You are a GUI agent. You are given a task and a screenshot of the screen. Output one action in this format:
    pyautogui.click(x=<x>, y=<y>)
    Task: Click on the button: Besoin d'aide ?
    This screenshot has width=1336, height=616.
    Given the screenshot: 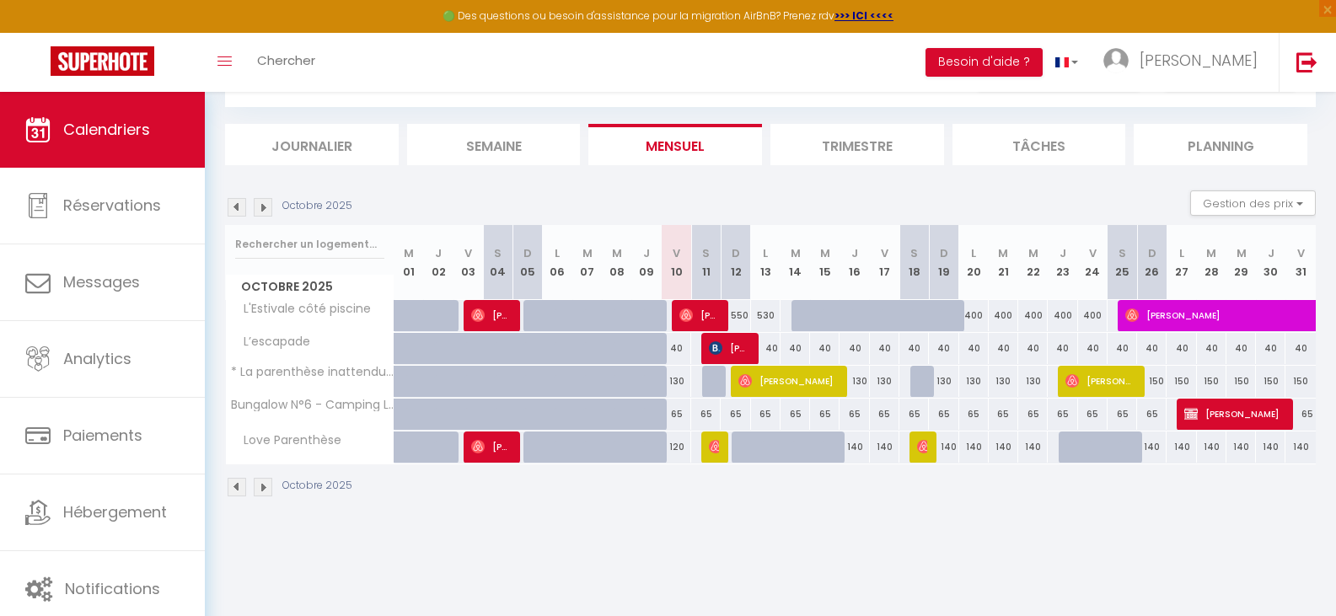 What is the action you would take?
    pyautogui.click(x=984, y=62)
    